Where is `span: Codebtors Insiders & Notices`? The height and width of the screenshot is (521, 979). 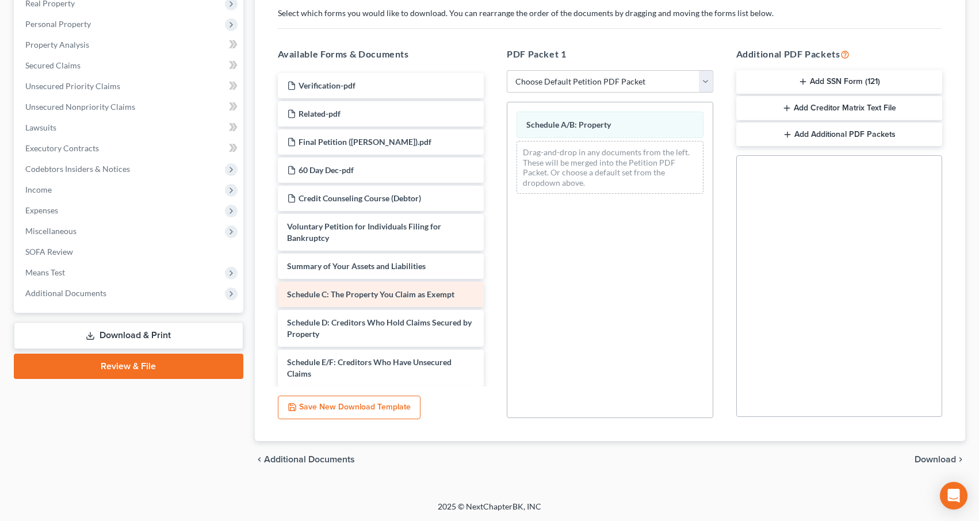 span: Codebtors Insiders & Notices is located at coordinates (78, 169).